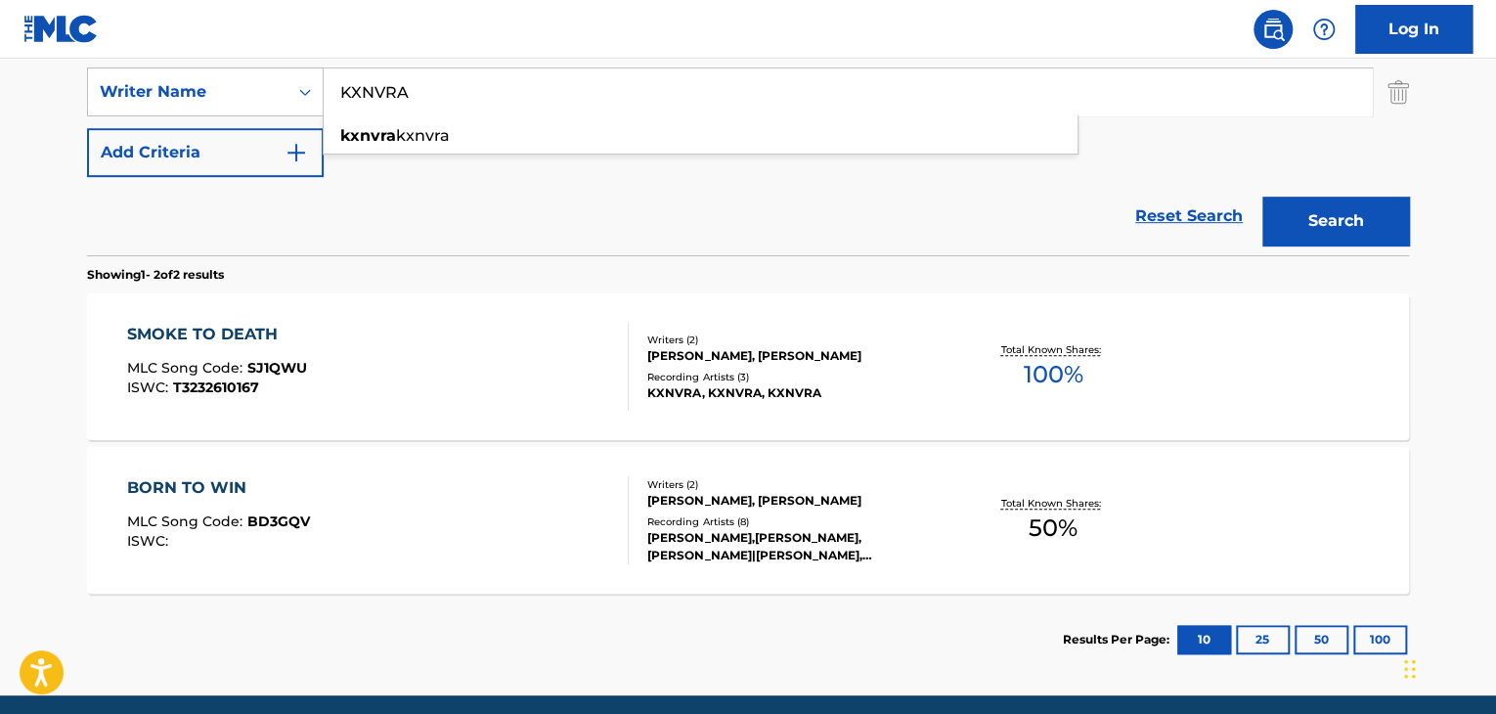 The image size is (1496, 714). I want to click on button: Search, so click(1335, 221).